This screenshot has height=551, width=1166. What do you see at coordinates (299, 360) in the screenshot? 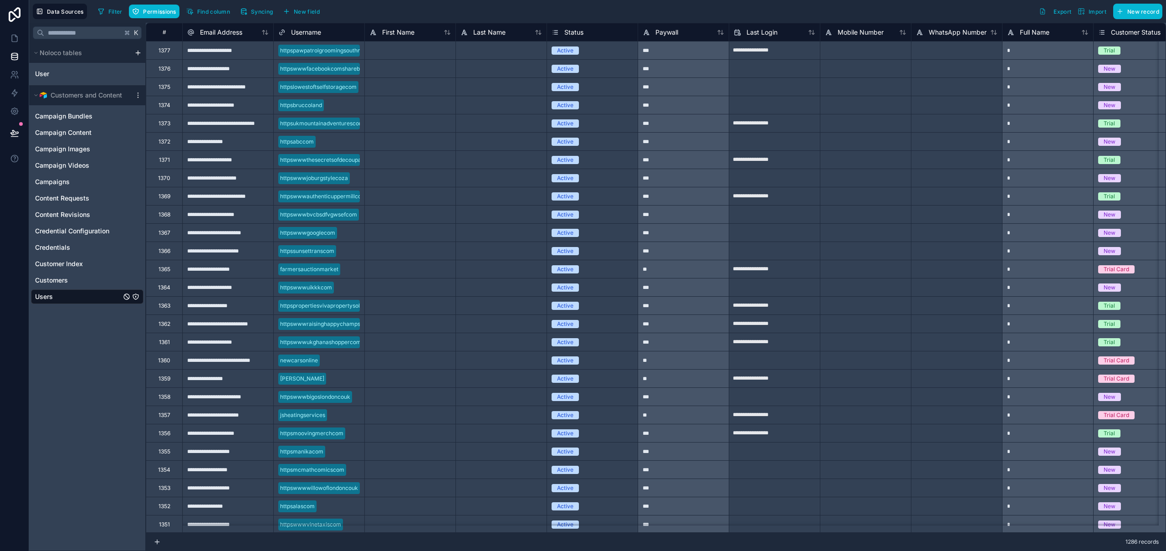
I see `div: newcarsonline` at bounding box center [299, 360].